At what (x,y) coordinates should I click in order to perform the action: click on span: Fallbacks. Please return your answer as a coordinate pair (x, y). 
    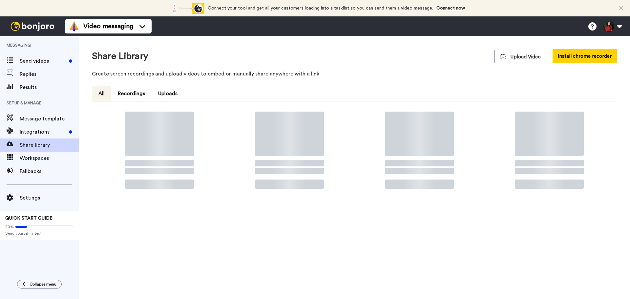
    Looking at the image, I should click on (49, 171).